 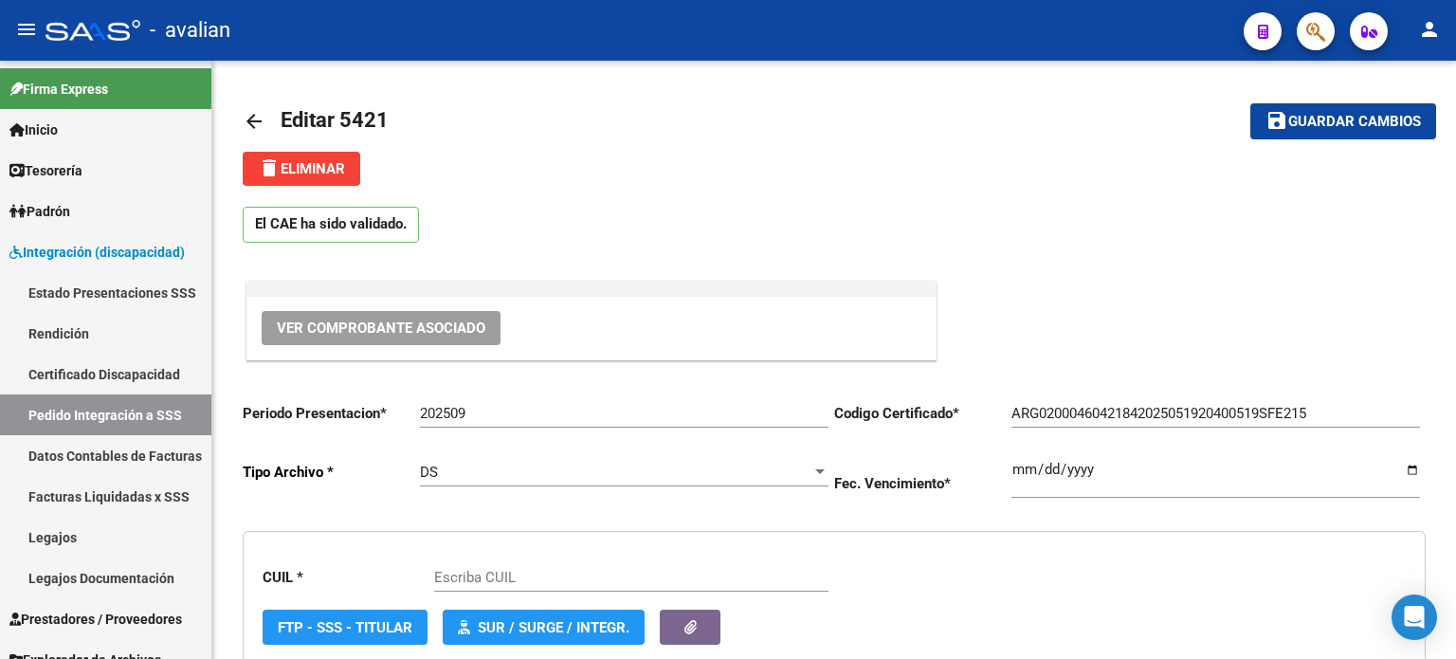 What do you see at coordinates (345, 627) in the screenshot?
I see `span: FTP - SSS - Titular` at bounding box center [345, 627].